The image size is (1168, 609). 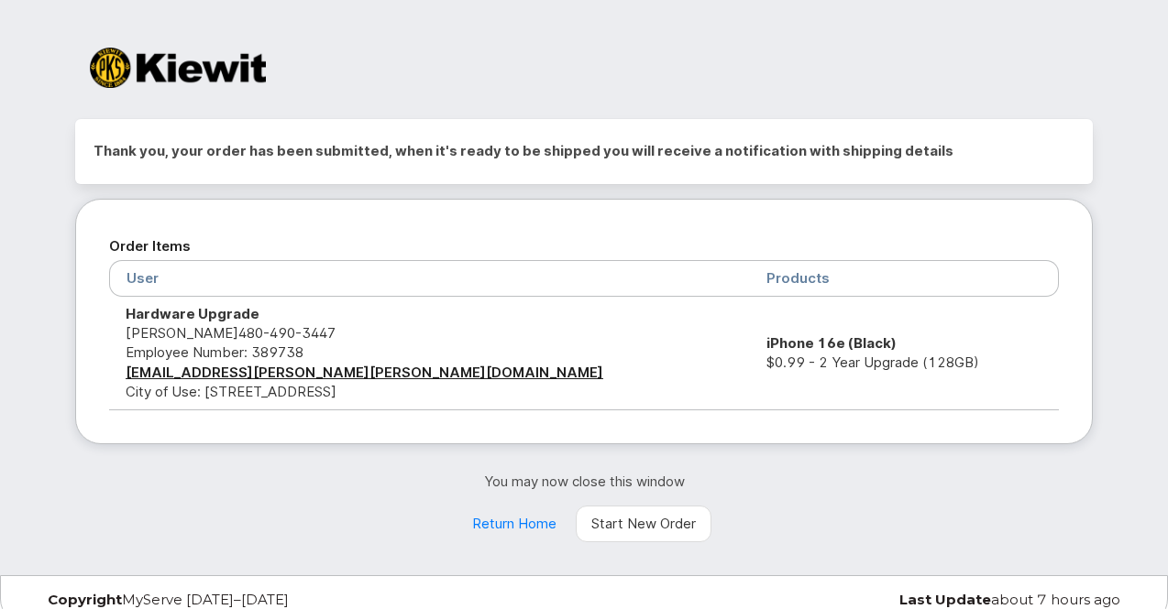 What do you see at coordinates (584, 247) in the screenshot?
I see `h2: Order Items` at bounding box center [584, 247].